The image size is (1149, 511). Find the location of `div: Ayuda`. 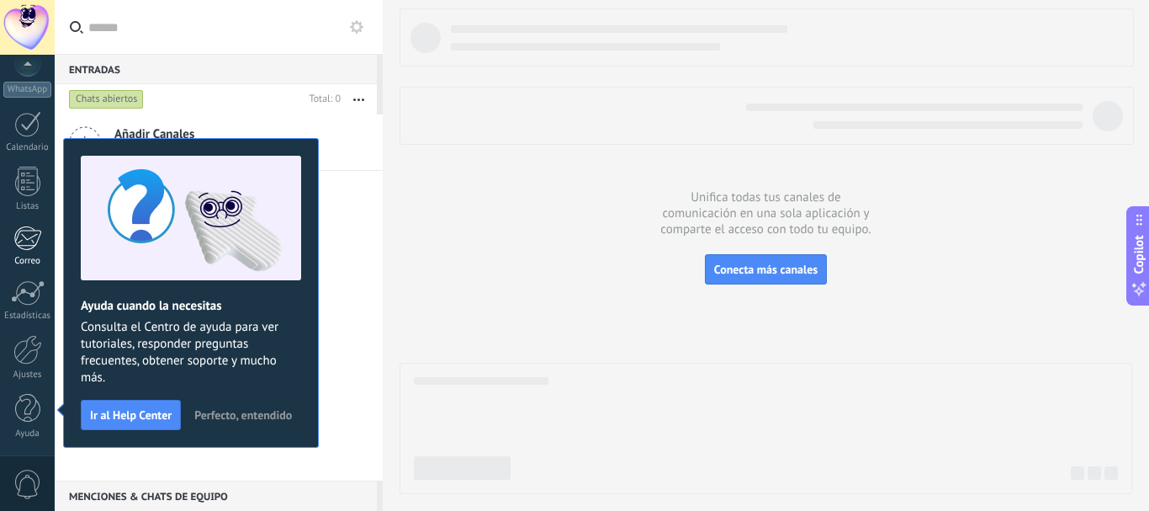

div: Ayuda is located at coordinates (28, 433).